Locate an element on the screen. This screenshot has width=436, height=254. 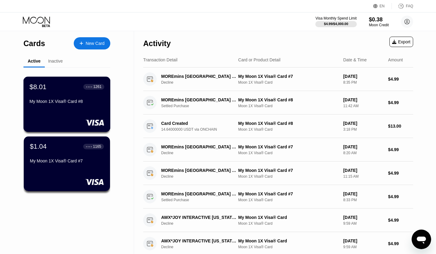
div: Card Created is located at coordinates (199, 123).